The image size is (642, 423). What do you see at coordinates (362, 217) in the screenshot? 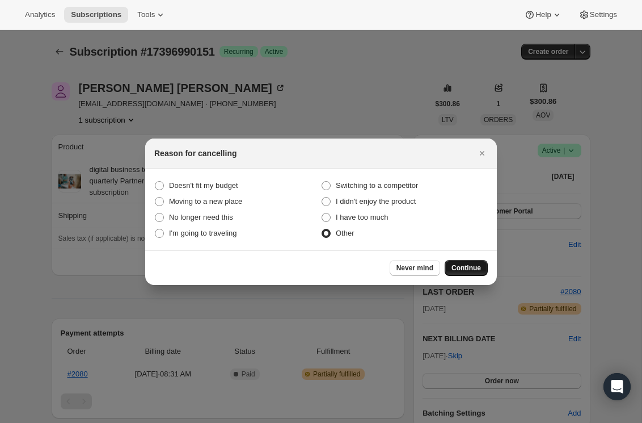
I see `span: I have too much` at bounding box center [362, 217].